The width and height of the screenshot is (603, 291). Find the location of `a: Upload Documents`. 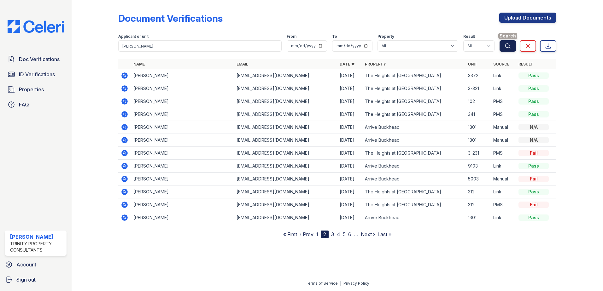

a: Upload Documents is located at coordinates (528, 18).